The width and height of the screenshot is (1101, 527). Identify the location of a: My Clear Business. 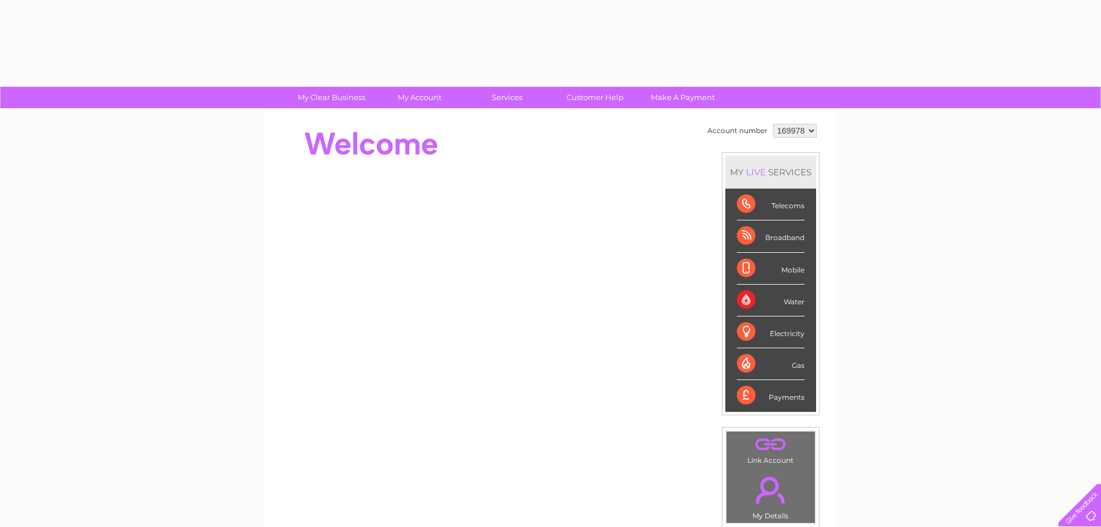
(331, 97).